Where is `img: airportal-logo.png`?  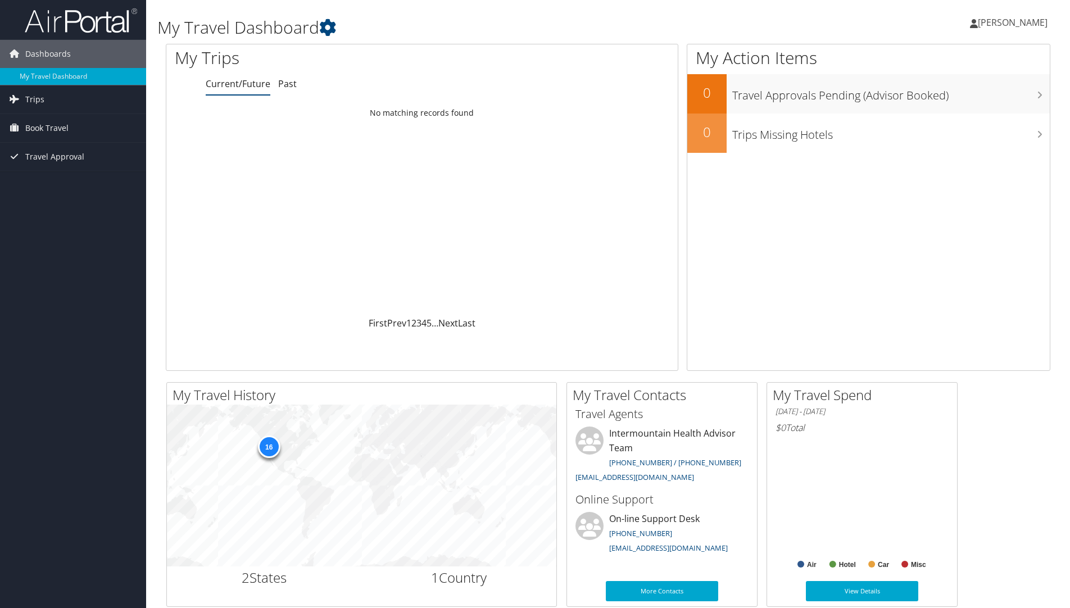 img: airportal-logo.png is located at coordinates (81, 20).